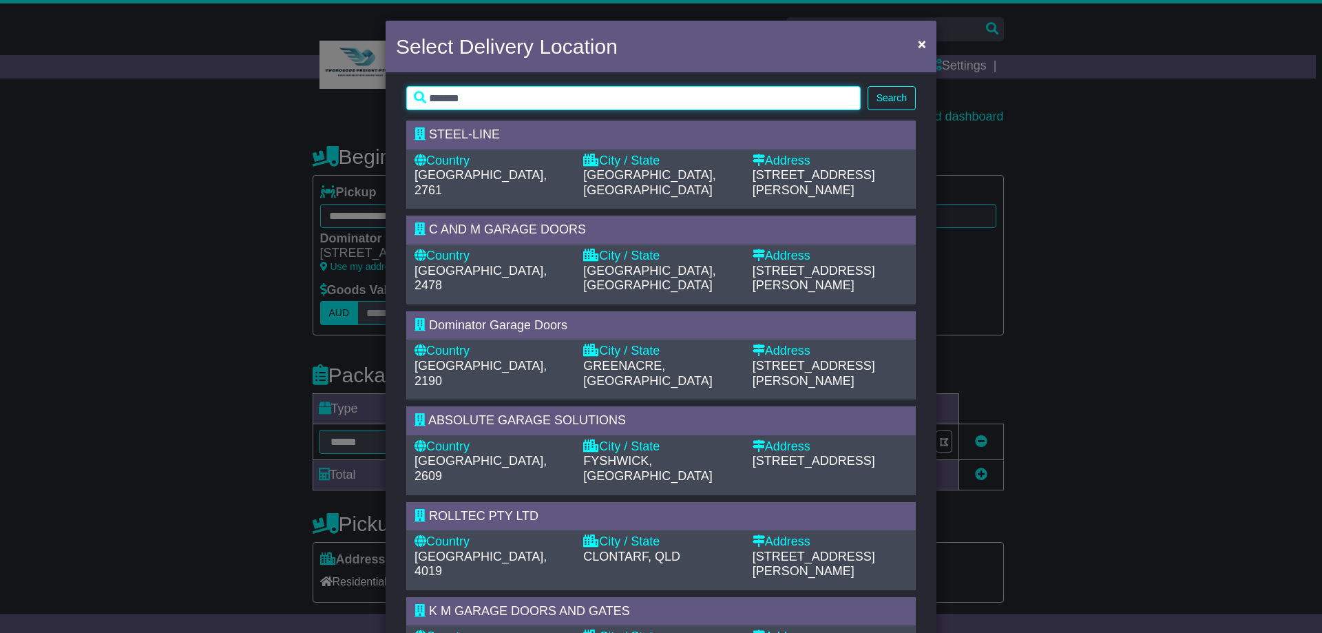 The width and height of the screenshot is (1322, 633). I want to click on span: STEEL-LINE, so click(464, 134).